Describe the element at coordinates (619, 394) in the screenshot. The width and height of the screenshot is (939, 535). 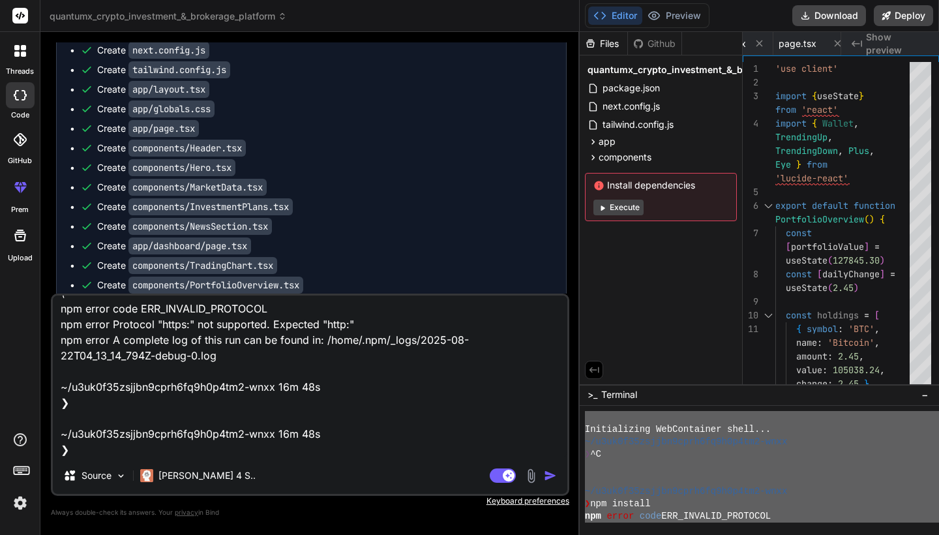
I see `span: Terminal` at that location.